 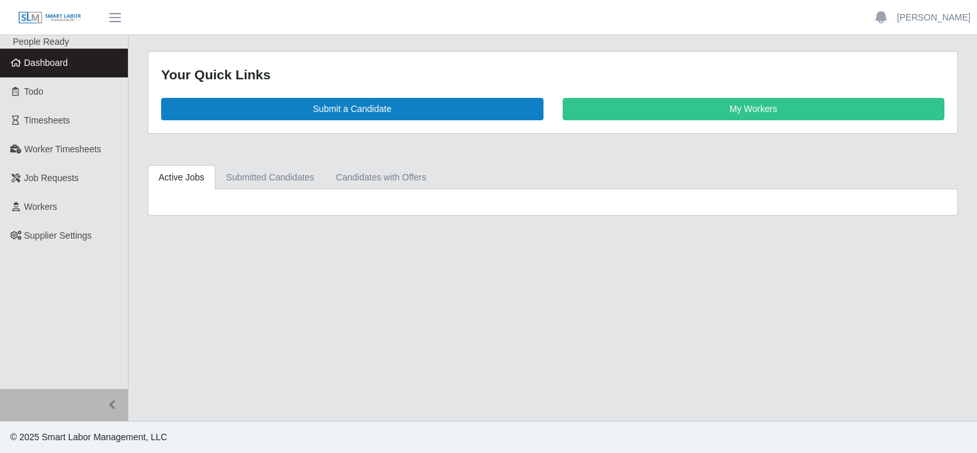 What do you see at coordinates (754, 109) in the screenshot?
I see `a: My Workers` at bounding box center [754, 109].